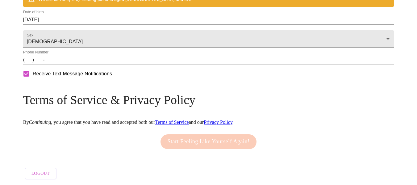 The height and width of the screenshot is (185, 417). Describe the element at coordinates (40, 173) in the screenshot. I see `button: Logout` at that location.